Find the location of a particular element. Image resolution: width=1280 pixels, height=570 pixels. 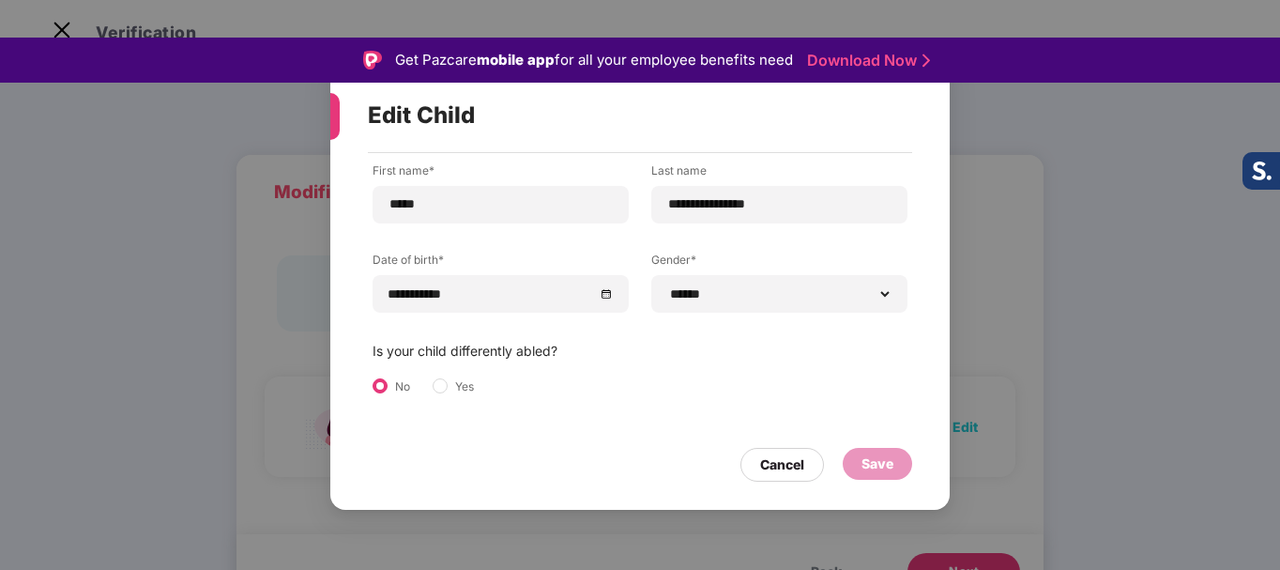

label: No is located at coordinates (403, 390).